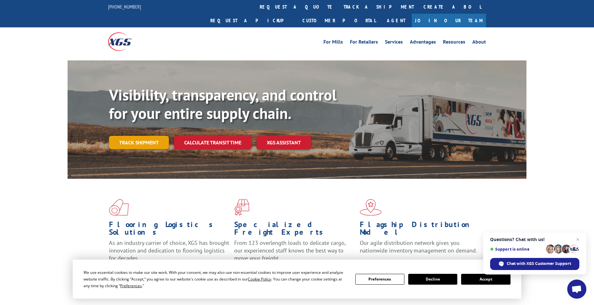 This screenshot has height=305, width=594. What do you see at coordinates (576, 289) in the screenshot?
I see `div: Open chat` at bounding box center [576, 289].